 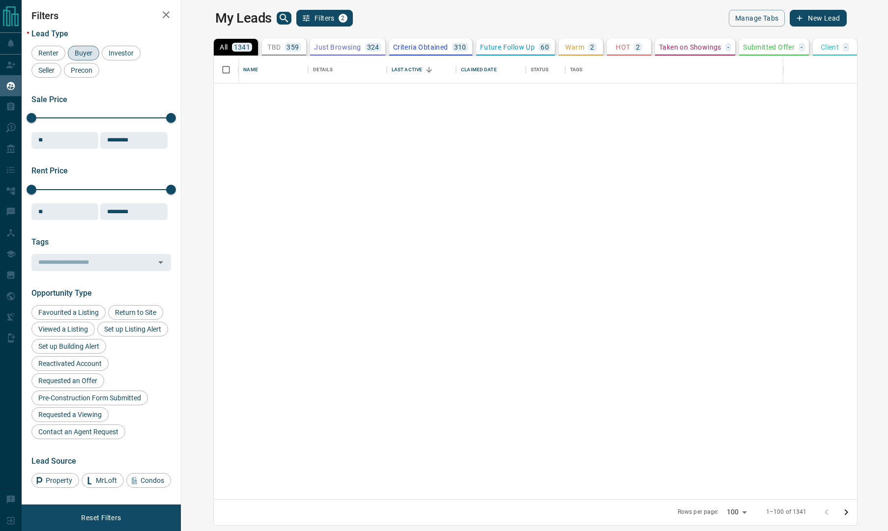 I want to click on button: search button, so click(x=284, y=18).